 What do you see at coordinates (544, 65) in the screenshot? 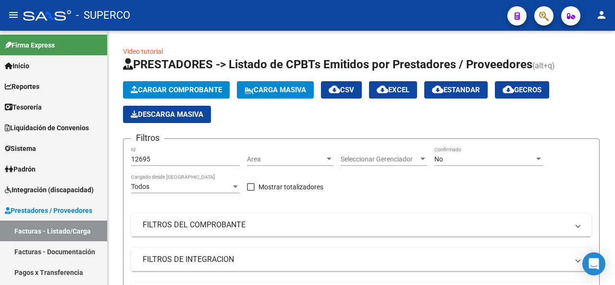
I see `span: (alt+q)` at bounding box center [544, 65].